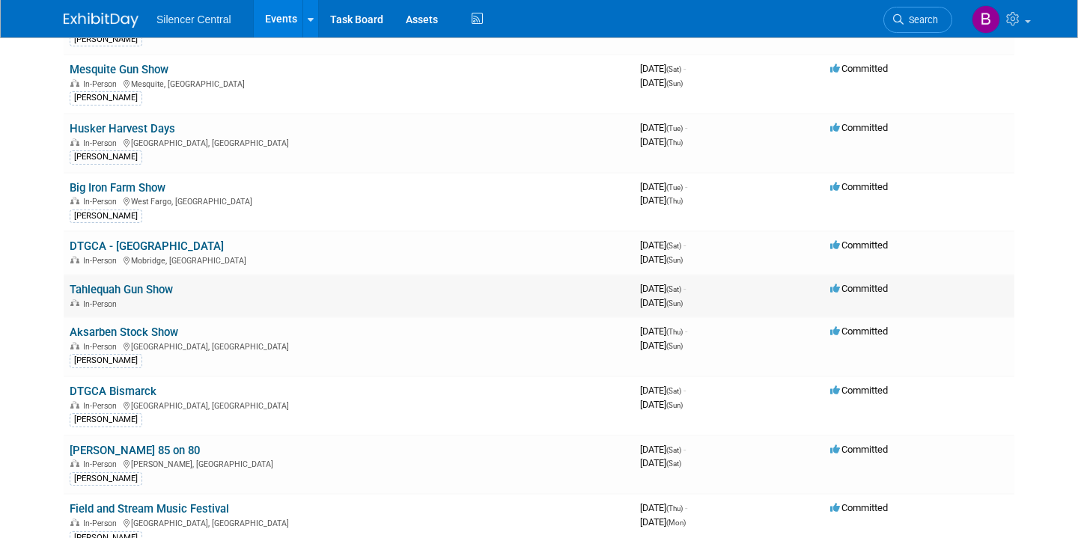  Describe the element at coordinates (119, 70) in the screenshot. I see `a: Mesquite Gun Show` at that location.